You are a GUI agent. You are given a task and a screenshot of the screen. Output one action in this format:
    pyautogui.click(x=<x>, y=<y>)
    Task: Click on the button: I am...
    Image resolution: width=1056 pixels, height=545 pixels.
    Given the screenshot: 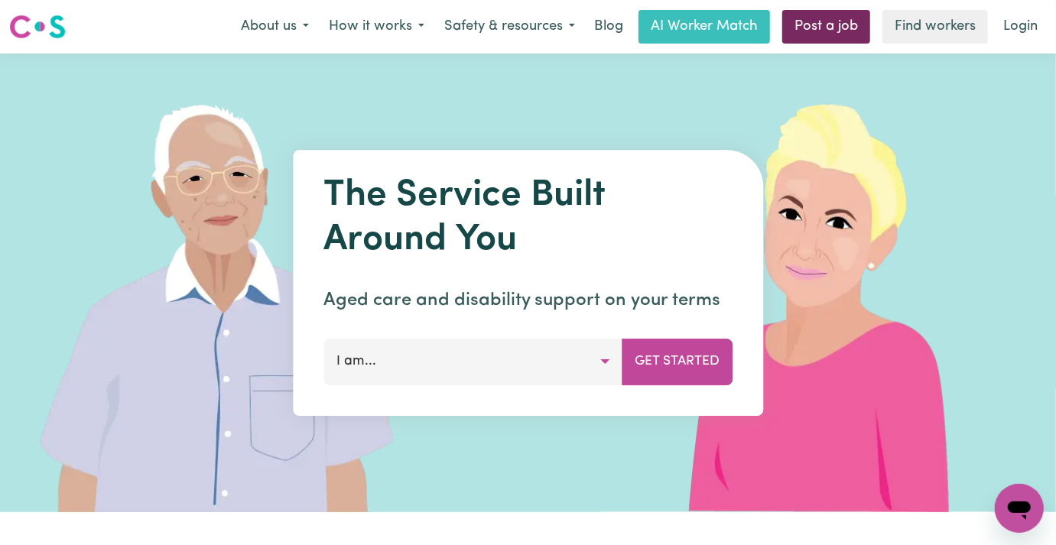 What is the action you would take?
    pyautogui.click(x=472, y=362)
    